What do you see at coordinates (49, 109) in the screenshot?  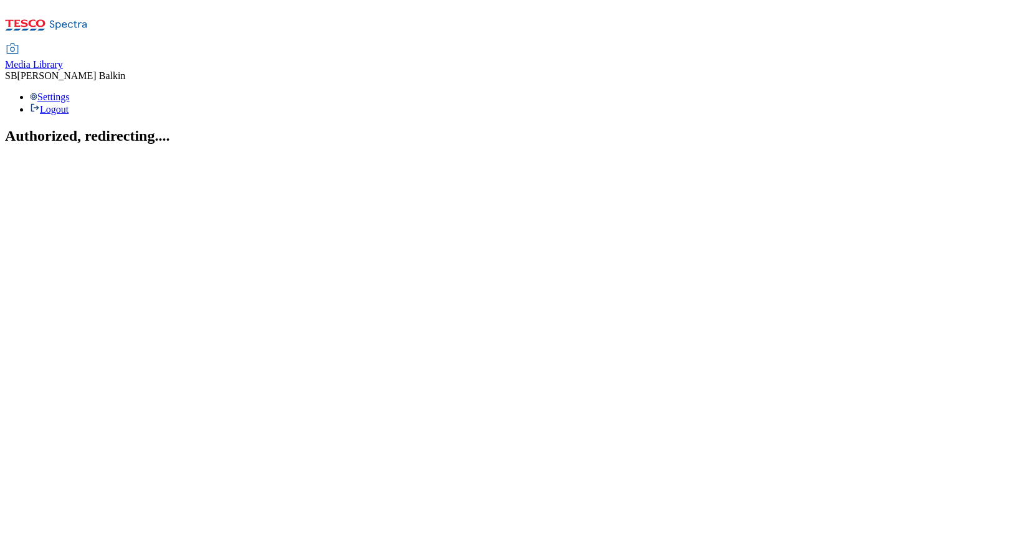 I see `a: Logout` at bounding box center [49, 109].